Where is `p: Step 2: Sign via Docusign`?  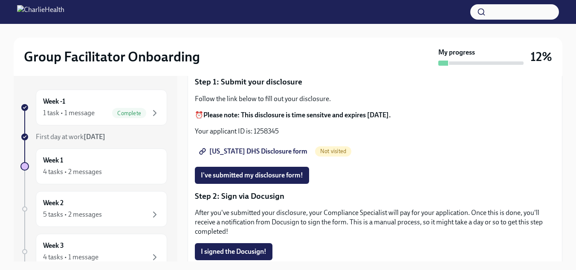
p: Step 2: Sign via Docusign is located at coordinates (375, 196).